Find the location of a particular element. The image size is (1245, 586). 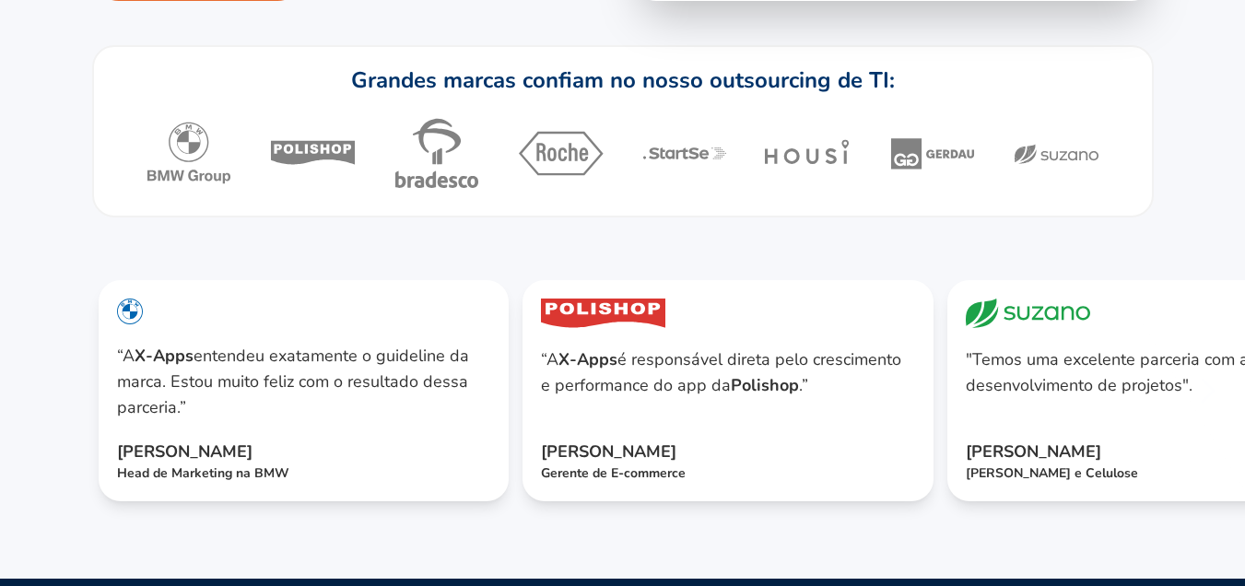

h1: Grandes marcas confiam no nosso outsourcing de TI: is located at coordinates (623, 80).